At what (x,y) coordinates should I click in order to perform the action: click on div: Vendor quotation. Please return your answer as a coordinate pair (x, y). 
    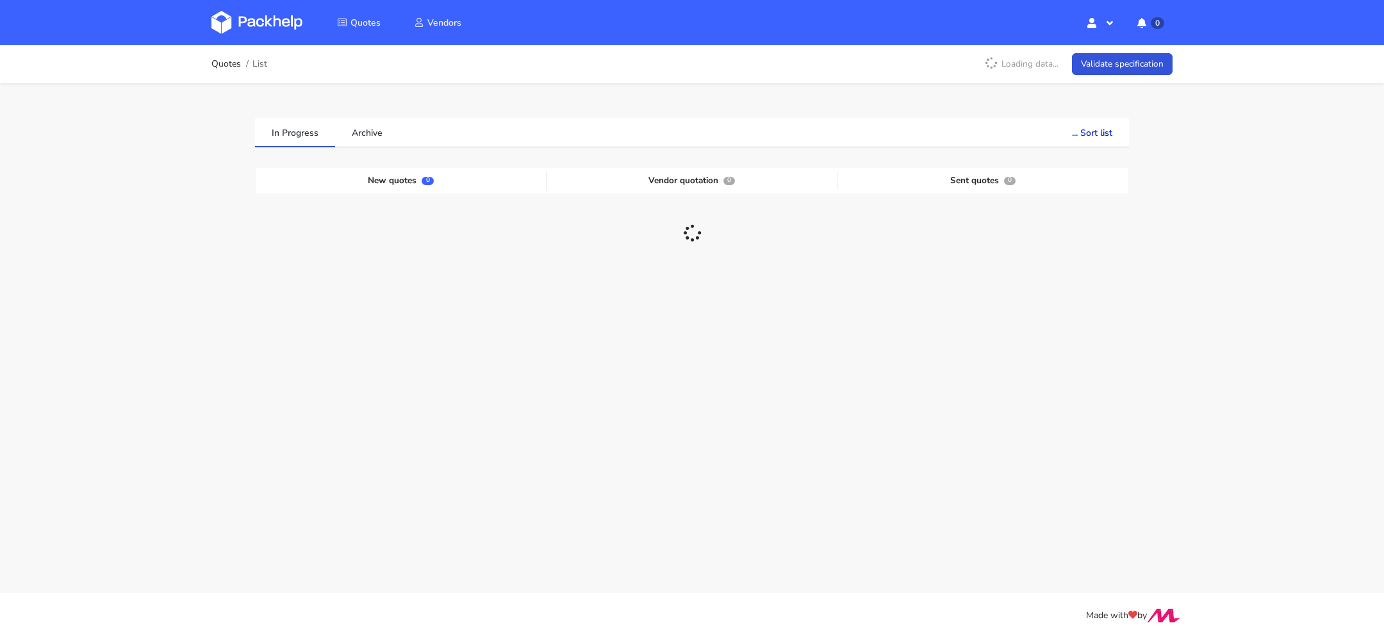
    Looking at the image, I should click on (692, 181).